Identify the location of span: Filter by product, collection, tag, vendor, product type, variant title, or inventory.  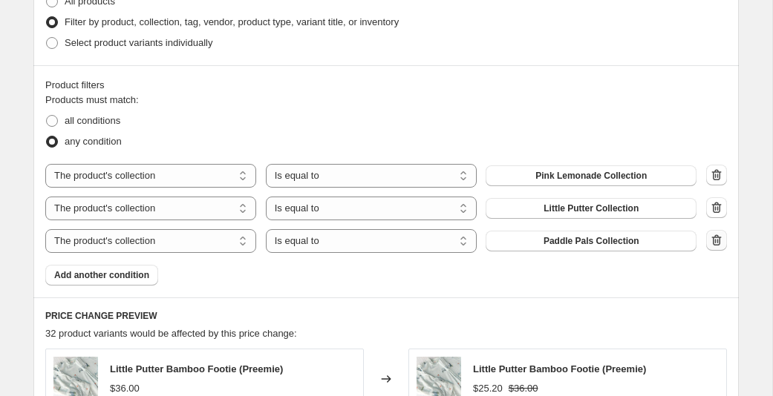
(232, 22).